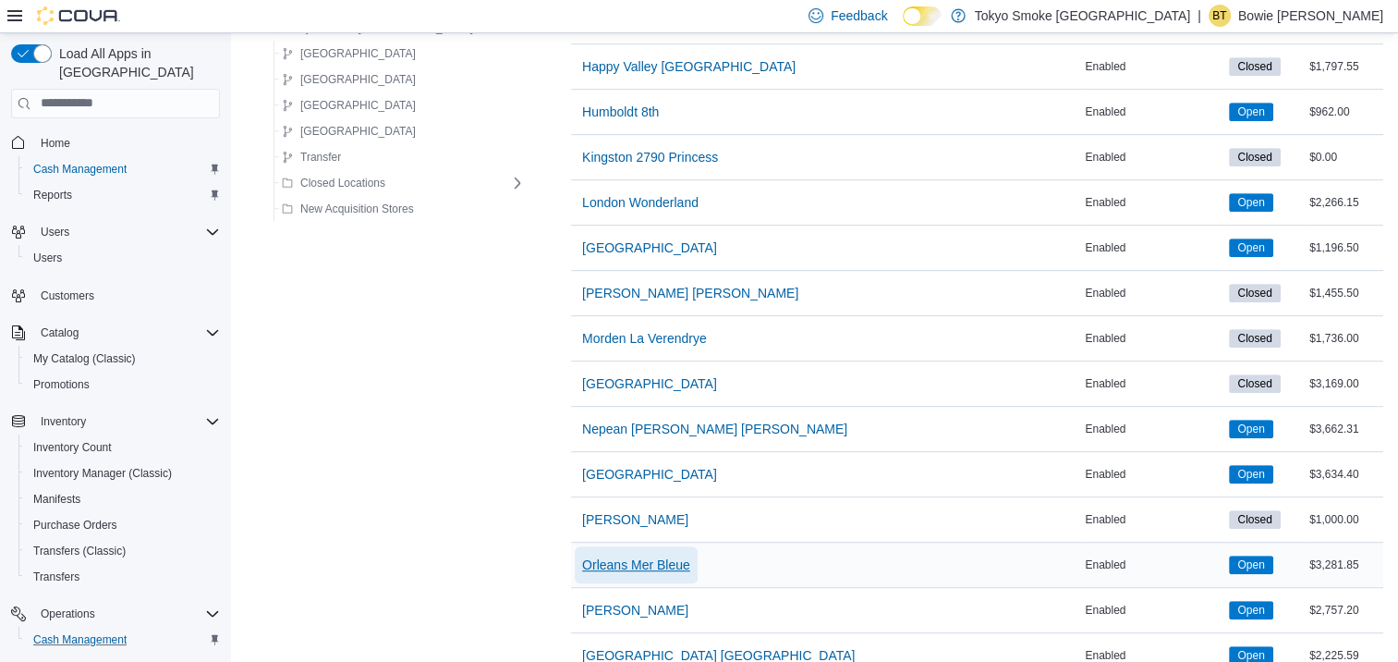 Image resolution: width=1398 pixels, height=662 pixels. I want to click on a: Promotions, so click(61, 384).